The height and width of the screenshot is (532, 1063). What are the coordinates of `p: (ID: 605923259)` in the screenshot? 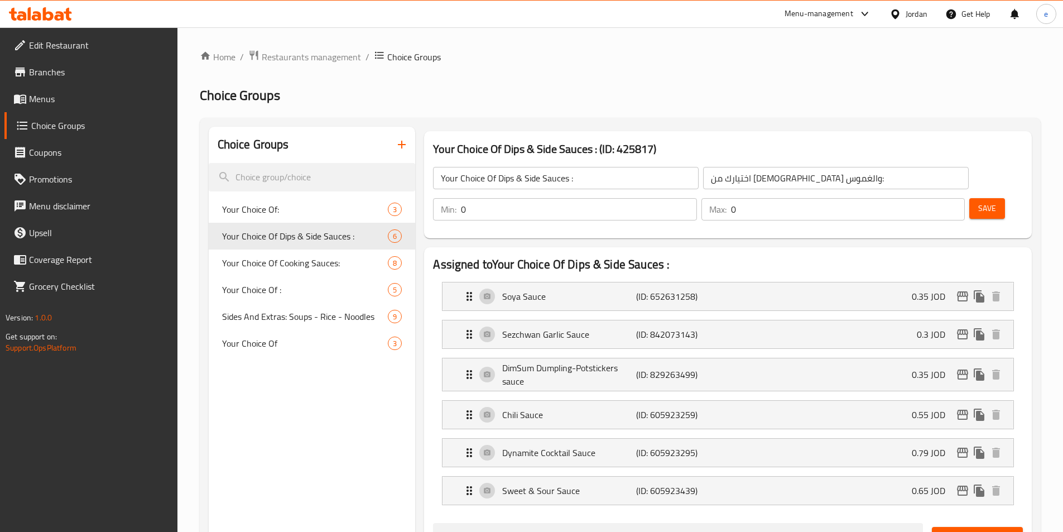 It's located at (681, 414).